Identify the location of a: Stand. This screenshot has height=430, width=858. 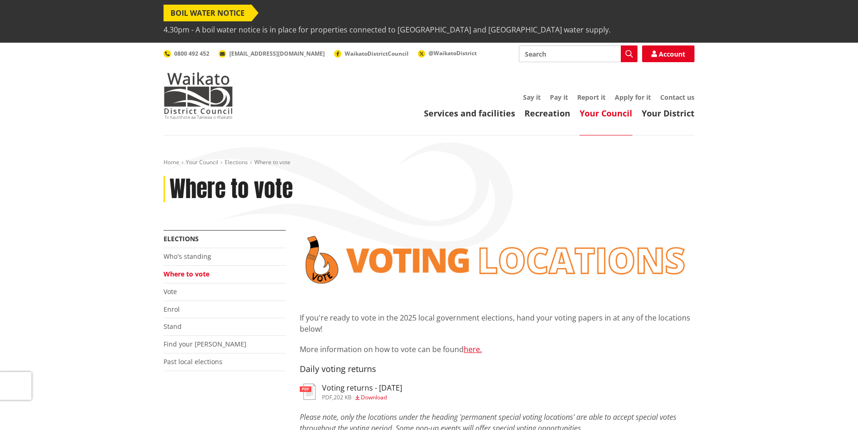
(172, 326).